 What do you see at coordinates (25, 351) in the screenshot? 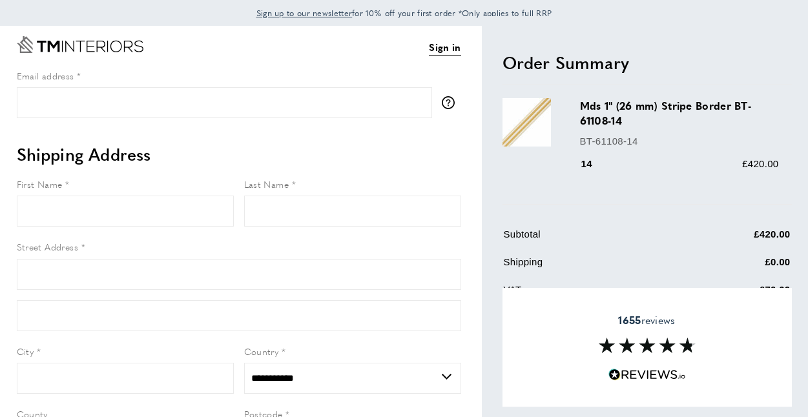
I see `span: City` at bounding box center [25, 351].